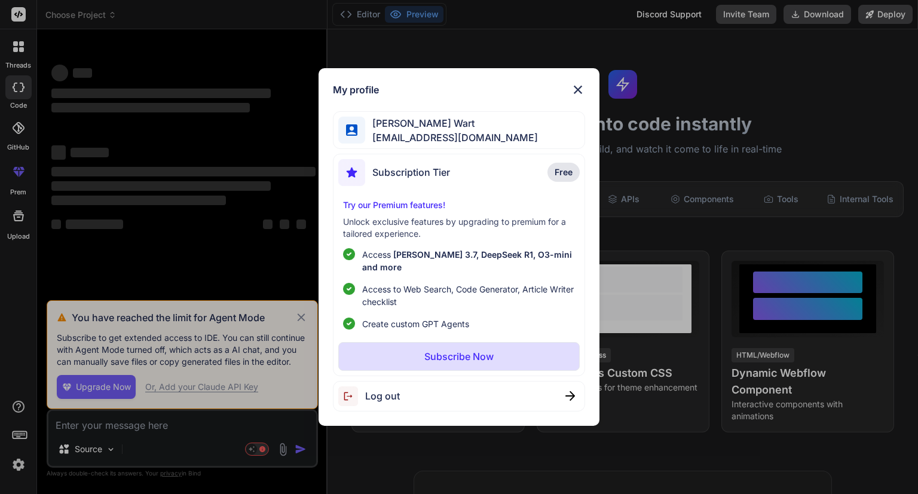 The width and height of the screenshot is (918, 494). I want to click on span: Create custom GPT Agents, so click(415, 323).